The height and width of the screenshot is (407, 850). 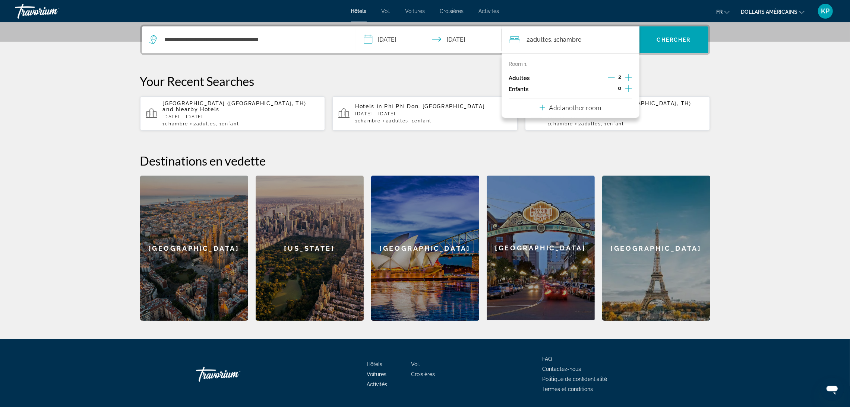 I want to click on button: Voyageurs : 2 adultes, 0 enfants, so click(x=570, y=40).